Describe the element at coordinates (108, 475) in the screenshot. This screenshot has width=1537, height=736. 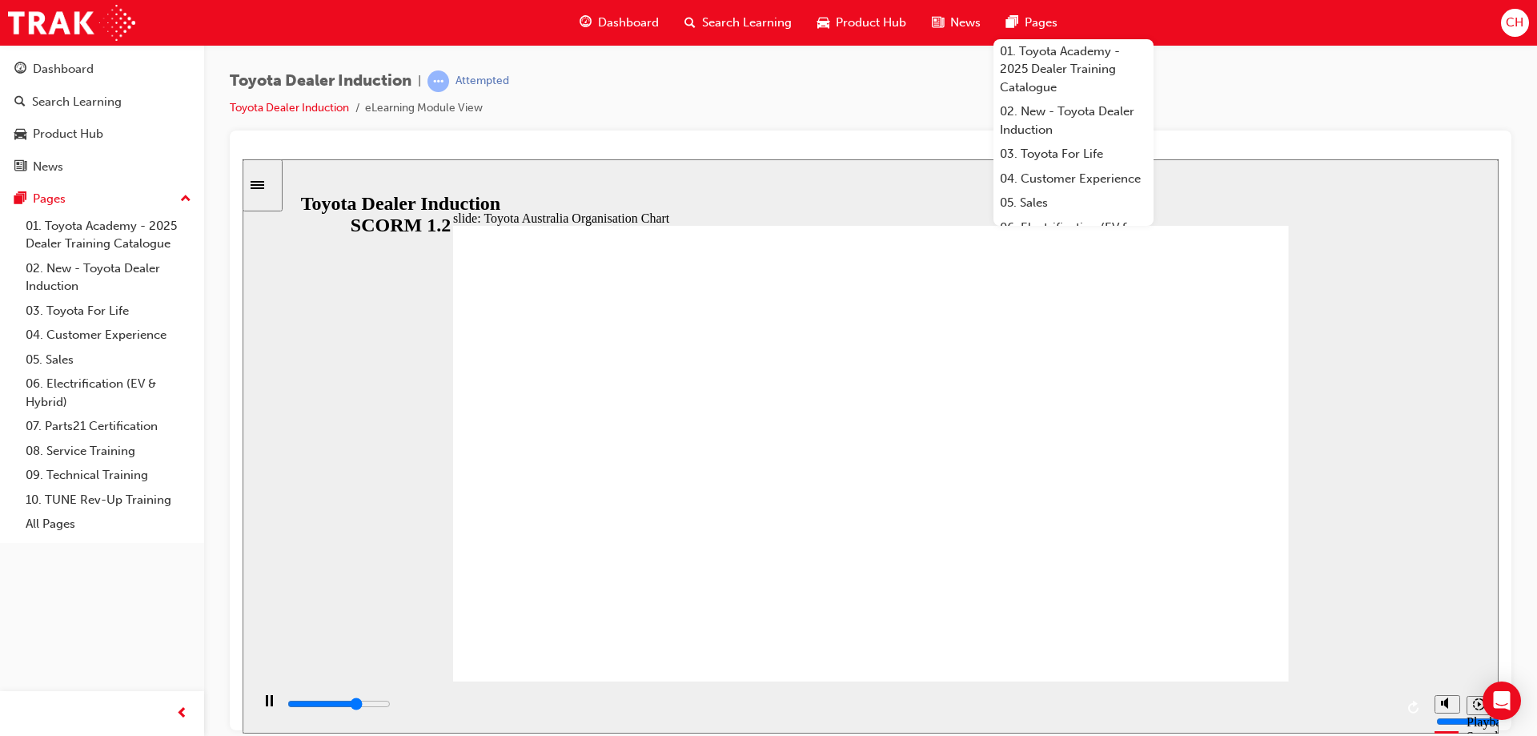
I see `a: 09. Technical Training` at that location.